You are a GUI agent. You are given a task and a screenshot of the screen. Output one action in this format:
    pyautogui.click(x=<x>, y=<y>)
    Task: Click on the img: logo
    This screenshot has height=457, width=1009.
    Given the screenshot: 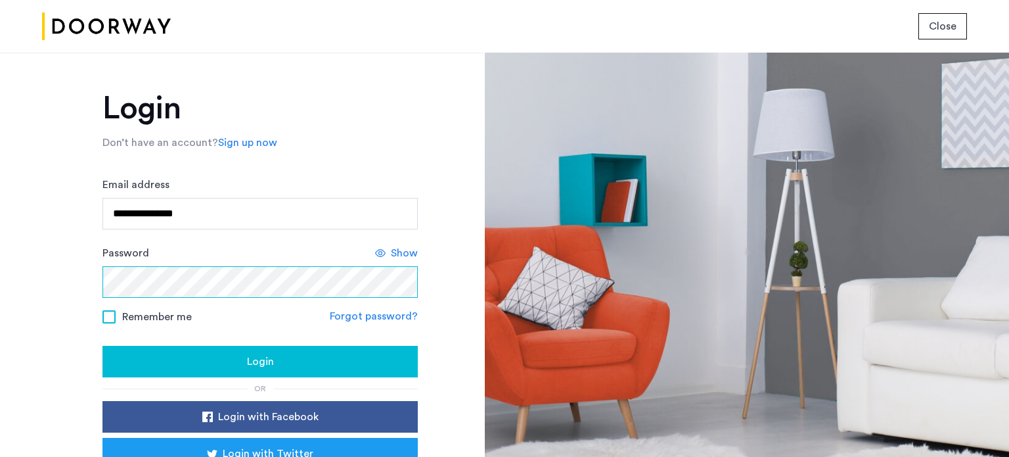 What is the action you would take?
    pyautogui.click(x=106, y=26)
    